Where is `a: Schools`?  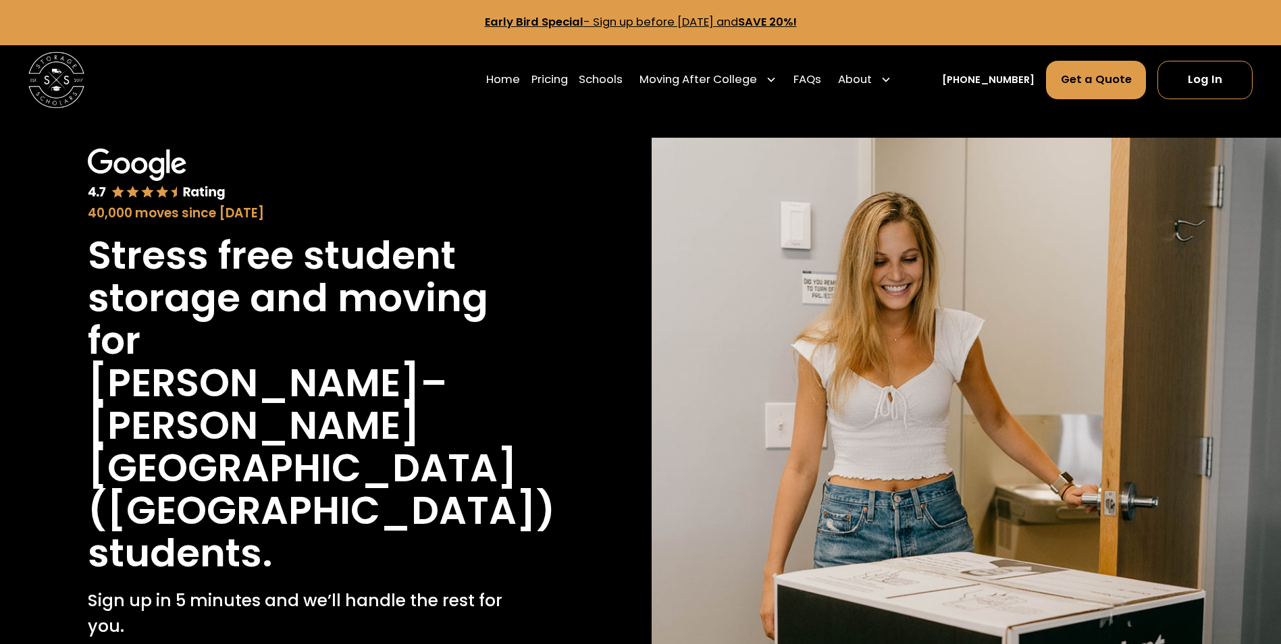 a: Schools is located at coordinates (600, 80).